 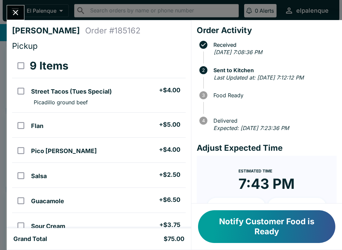 What do you see at coordinates (170, 225) in the screenshot?
I see `h5: + $3.75` at bounding box center [170, 225].